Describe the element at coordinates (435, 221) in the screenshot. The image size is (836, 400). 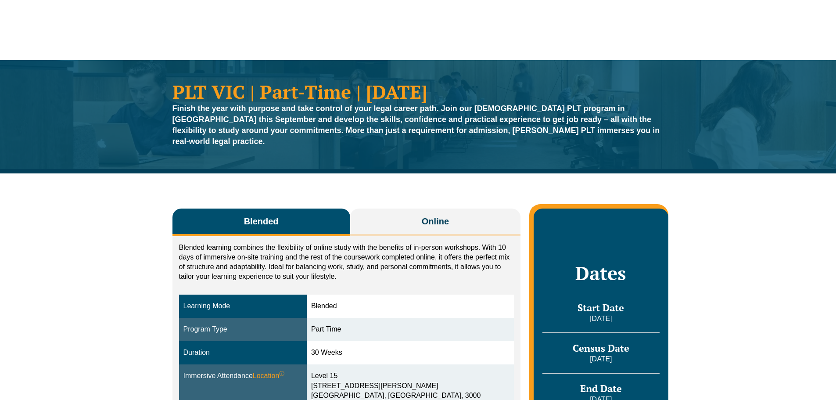
I see `span: Online` at that location.